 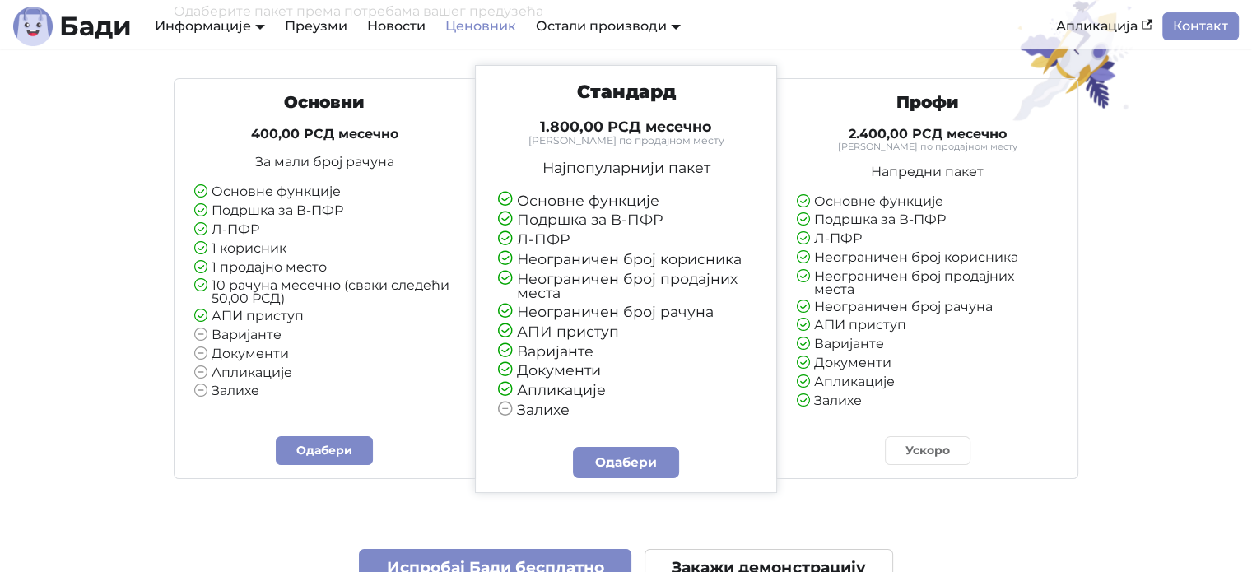 What do you see at coordinates (324, 268) in the screenshot?
I see `li: 1 продајно место` at bounding box center [324, 268].